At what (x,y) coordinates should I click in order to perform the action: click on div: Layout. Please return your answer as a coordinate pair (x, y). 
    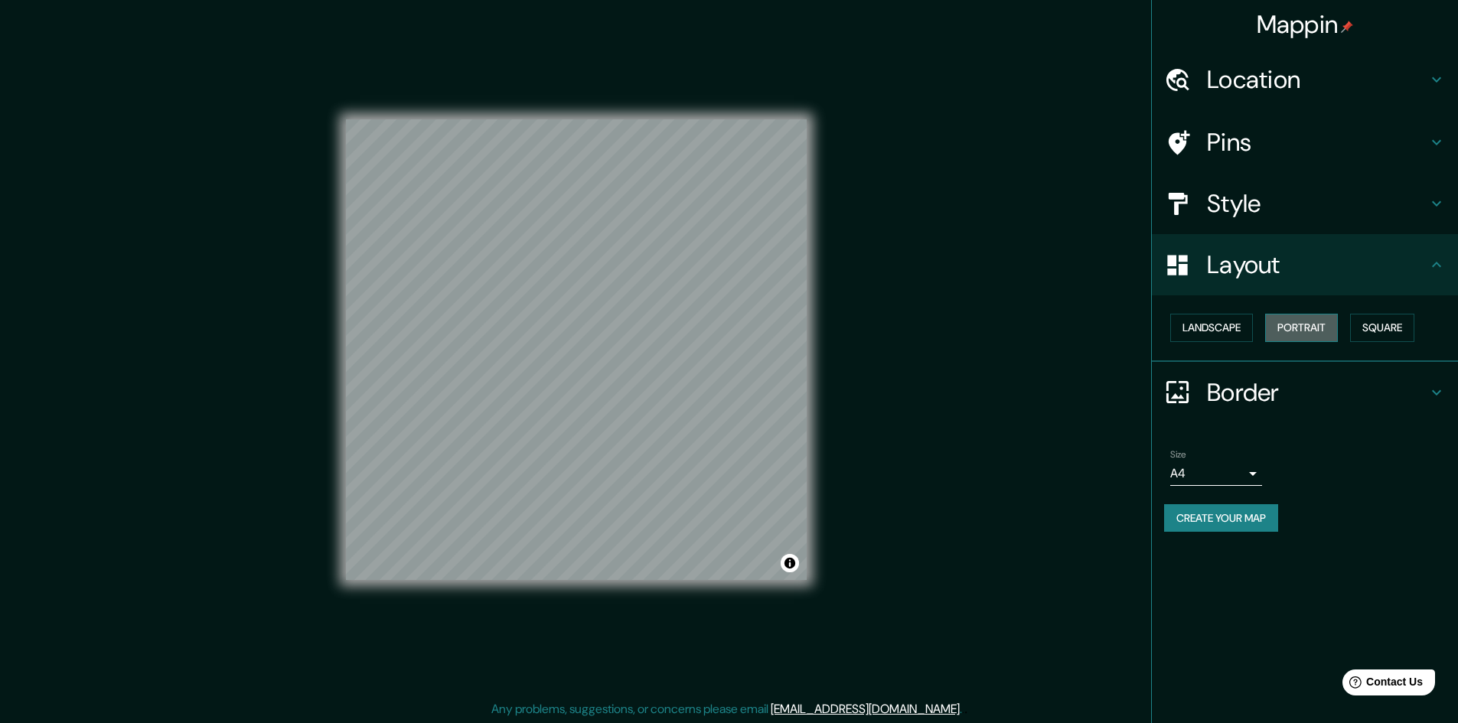
    Looking at the image, I should click on (1305, 265).